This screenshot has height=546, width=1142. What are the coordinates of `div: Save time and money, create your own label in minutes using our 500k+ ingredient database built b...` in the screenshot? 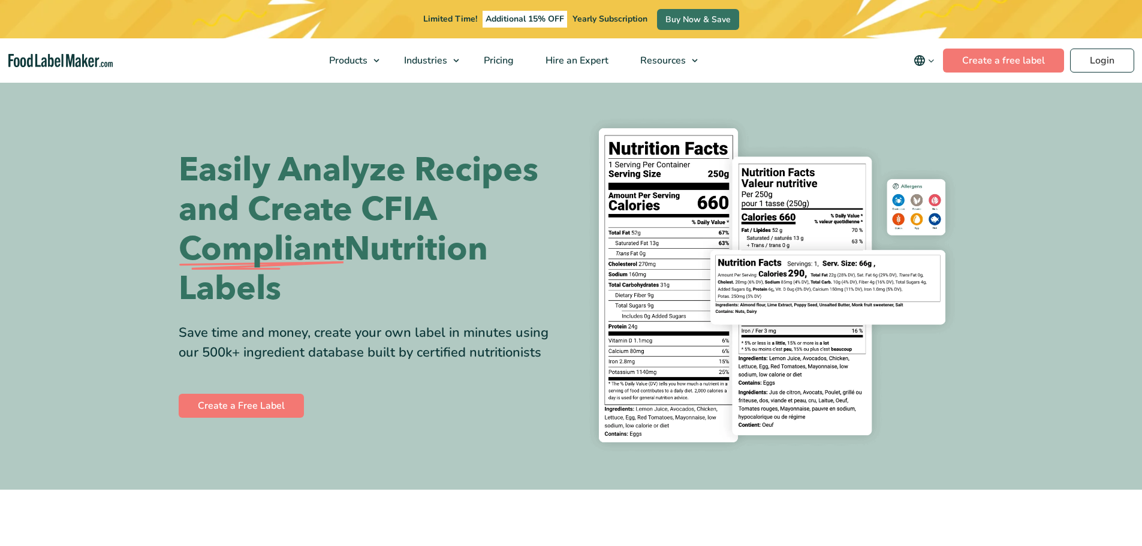 It's located at (371, 343).